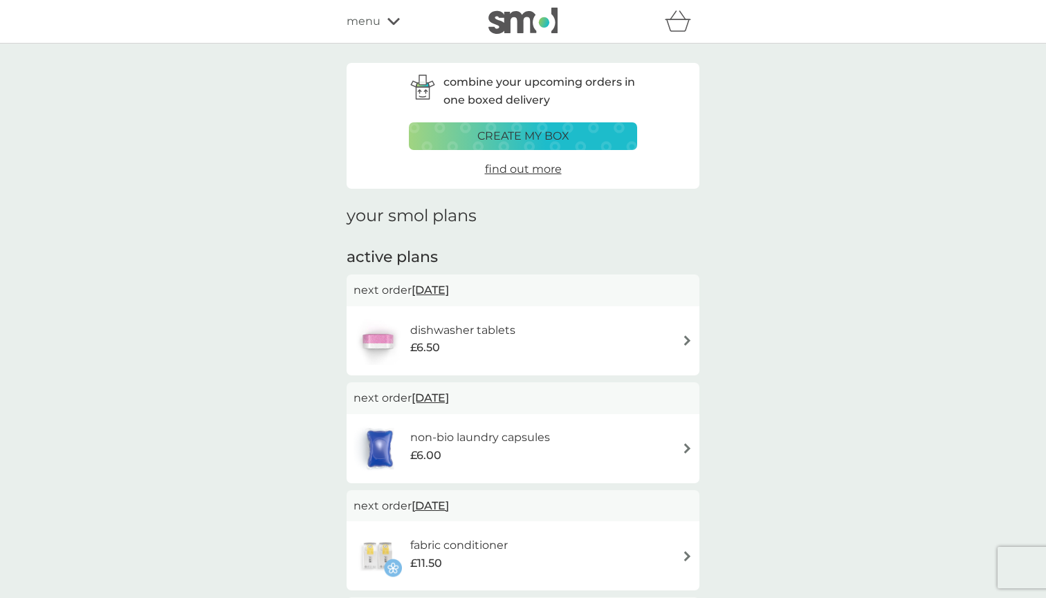 The image size is (1046, 598). Describe the element at coordinates (458, 546) in the screenshot. I see `h6: fabric conditioner` at that location.